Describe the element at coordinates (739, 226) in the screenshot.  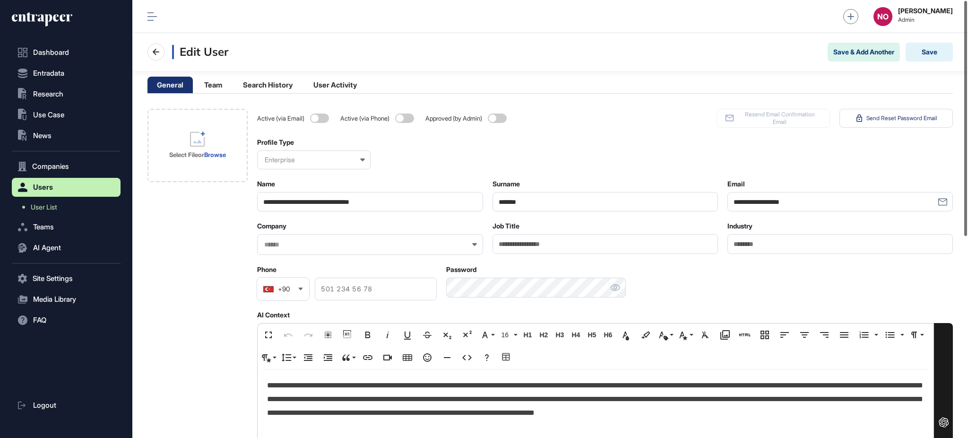
I see `label: Industry` at that location.